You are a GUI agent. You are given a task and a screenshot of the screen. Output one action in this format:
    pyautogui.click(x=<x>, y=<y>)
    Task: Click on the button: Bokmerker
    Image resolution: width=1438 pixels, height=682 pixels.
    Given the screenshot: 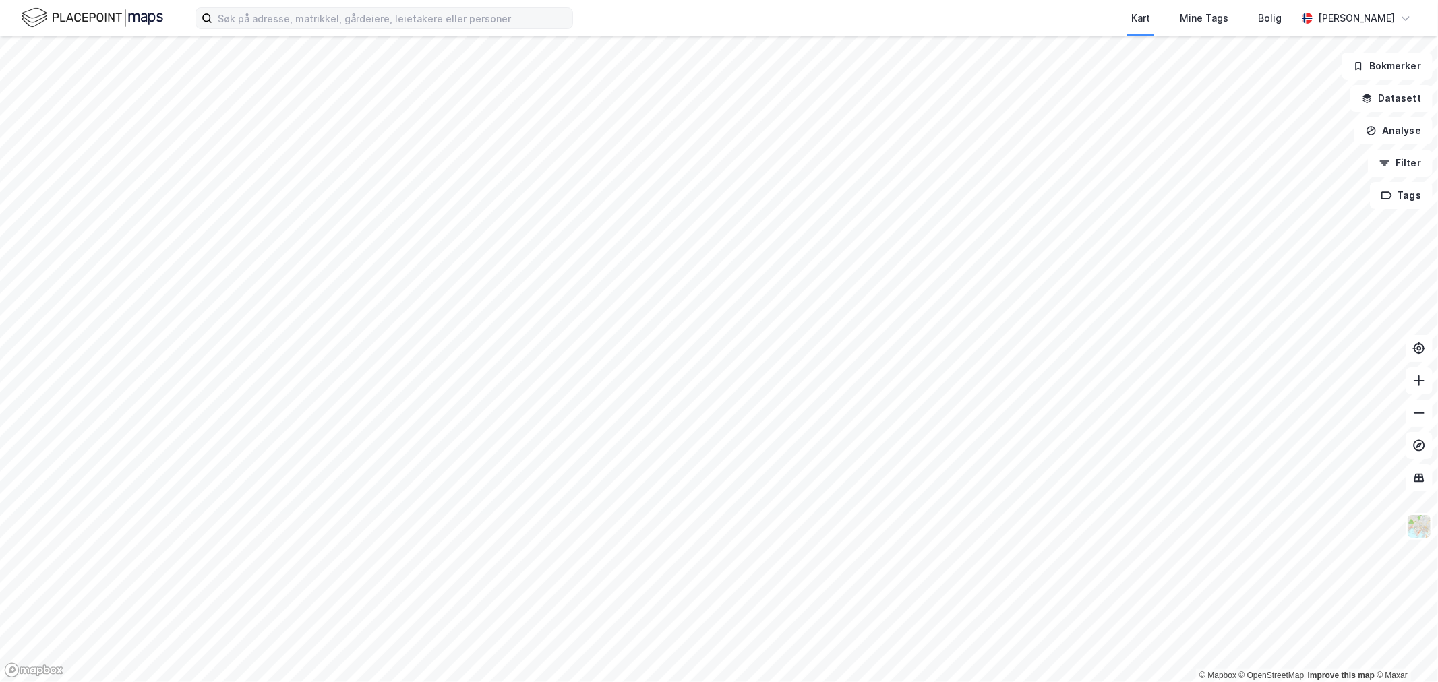 What is the action you would take?
    pyautogui.click(x=1386, y=66)
    